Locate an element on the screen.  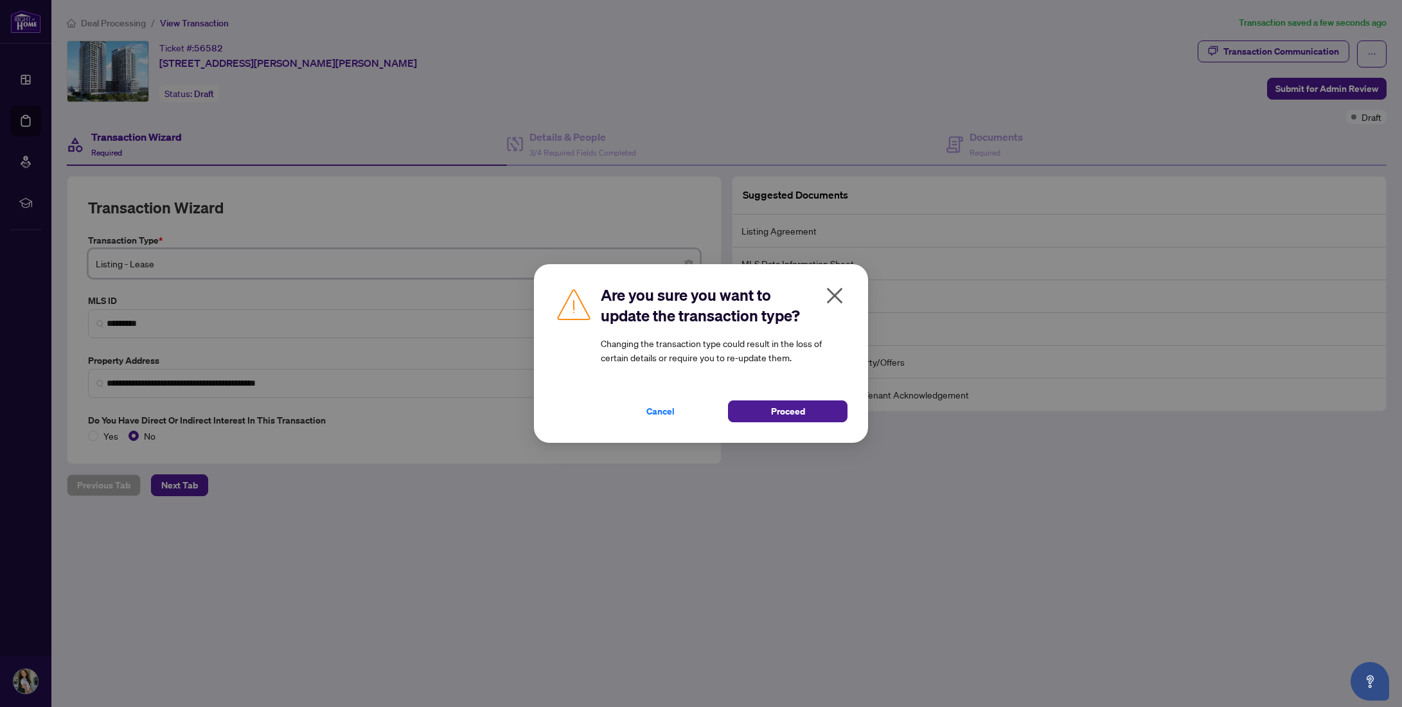
span: close is located at coordinates (834, 296).